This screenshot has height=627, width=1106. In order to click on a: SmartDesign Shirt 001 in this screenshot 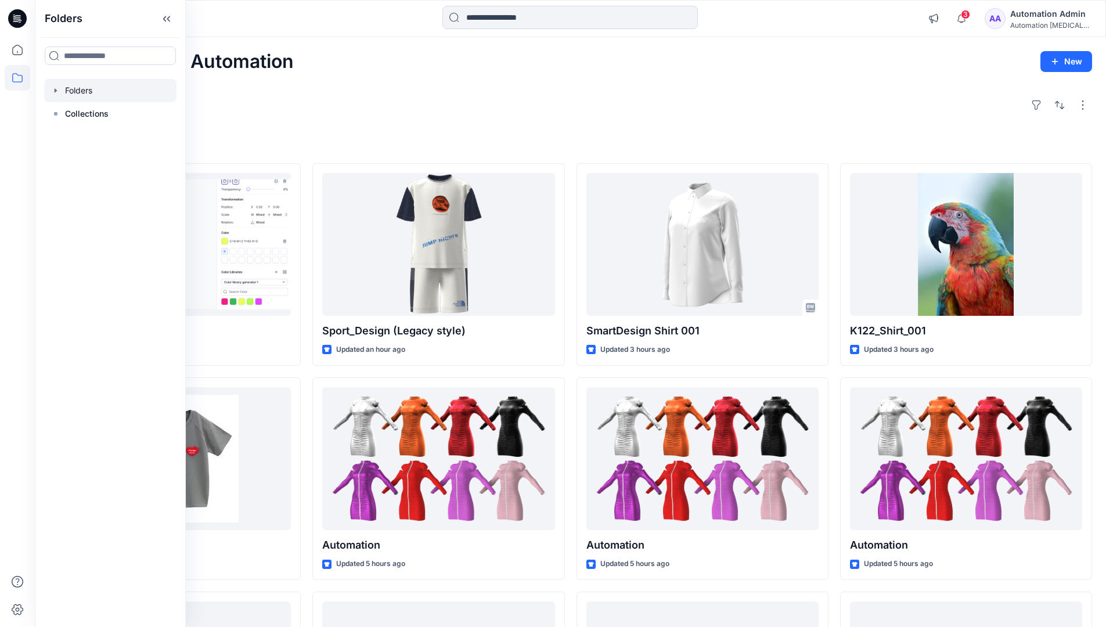, I will do `click(703, 244)`.